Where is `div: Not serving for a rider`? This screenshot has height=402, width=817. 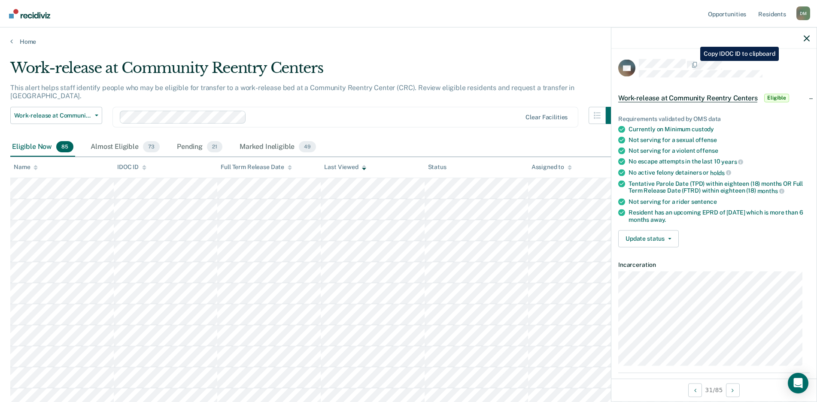 div: Not serving for a rider is located at coordinates (719, 201).